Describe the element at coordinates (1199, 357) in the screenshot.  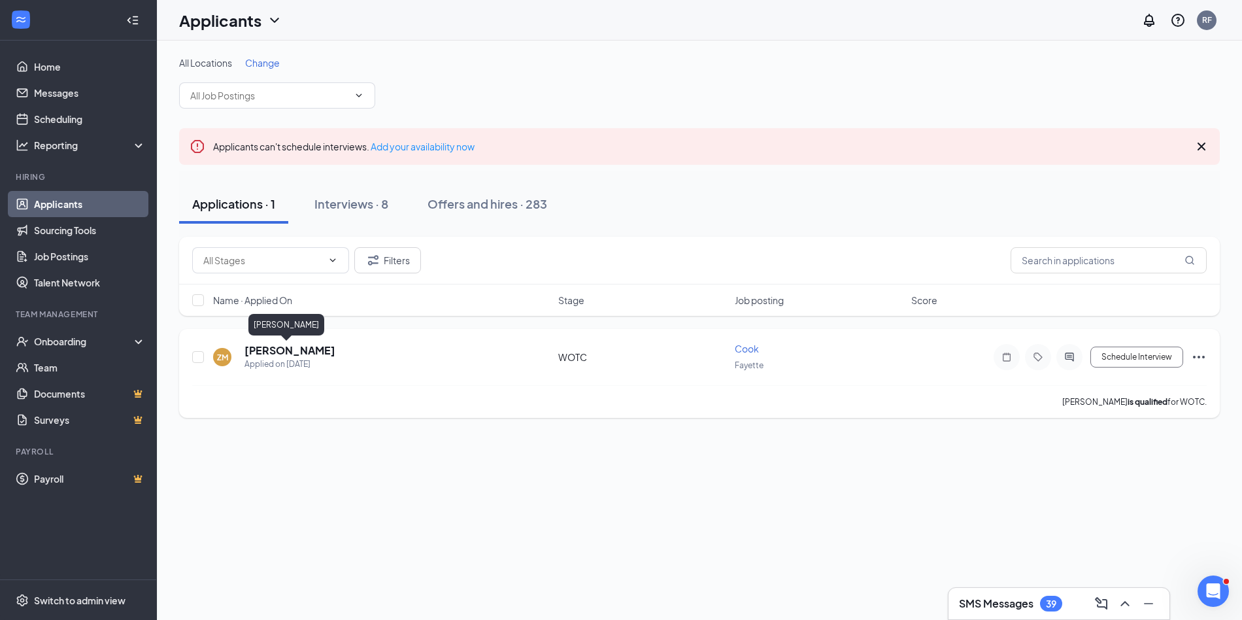
I see `svg: Ellipses` at that location.